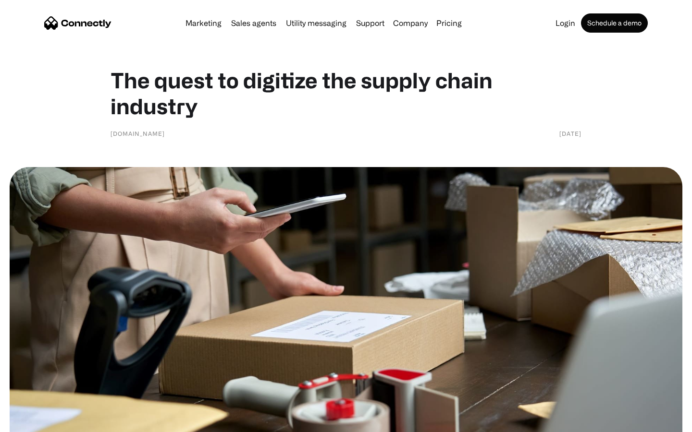 This screenshot has width=692, height=432. Describe the element at coordinates (346, 93) in the screenshot. I see `h1: The quest to digitize the supply chain industry` at that location.